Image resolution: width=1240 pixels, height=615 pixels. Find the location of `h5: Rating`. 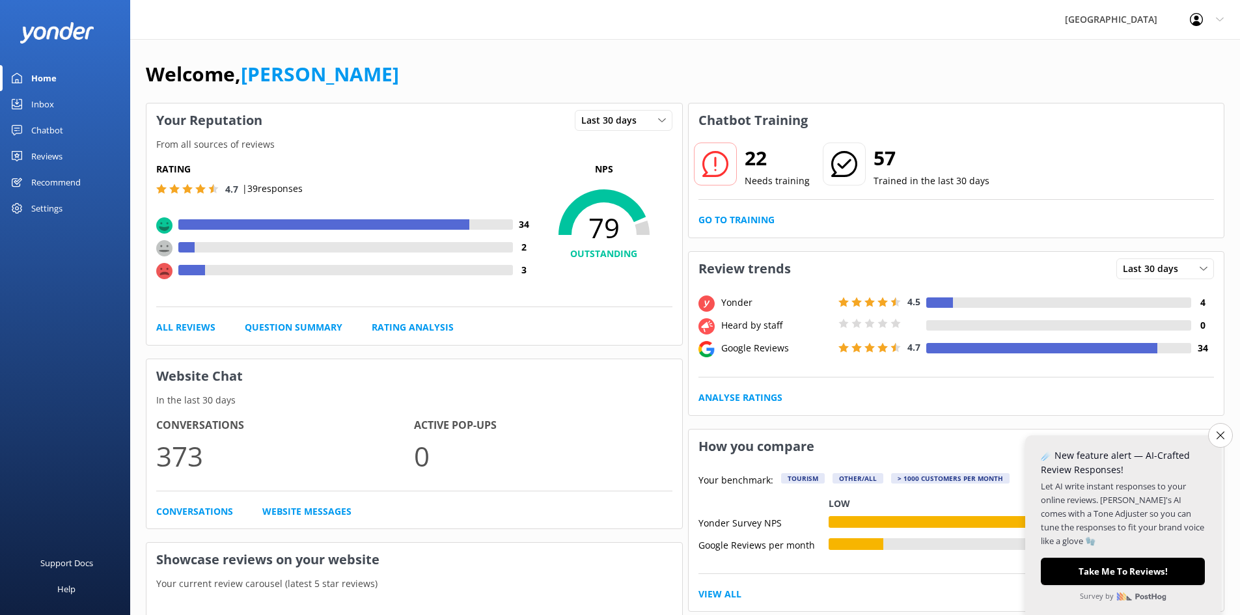

h5: Rating is located at coordinates (346, 169).